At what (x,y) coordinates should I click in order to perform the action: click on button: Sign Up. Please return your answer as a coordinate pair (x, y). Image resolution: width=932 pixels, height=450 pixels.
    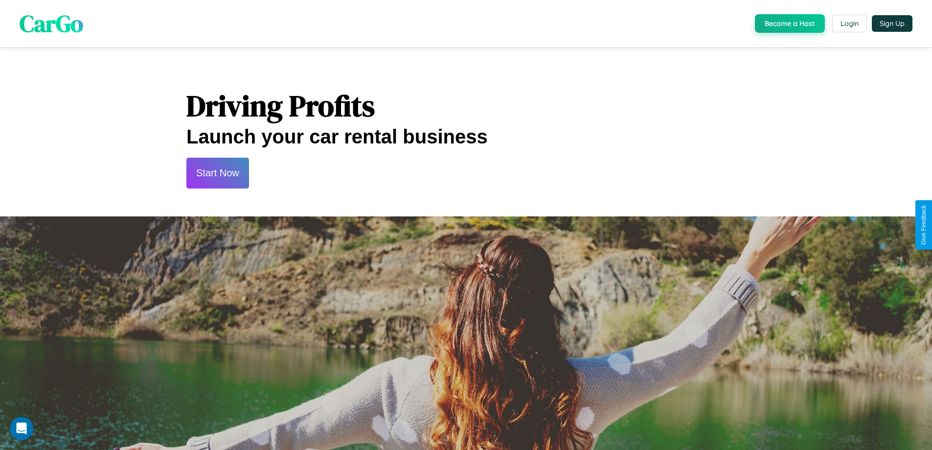
    Looking at the image, I should click on (892, 23).